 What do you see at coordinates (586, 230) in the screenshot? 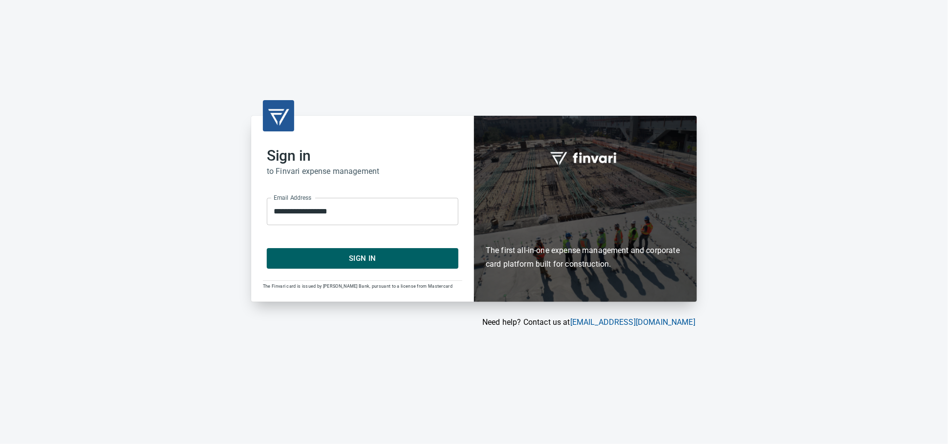
I see `h6: The first all-in-one expense management and corporate card platform built for construction.` at bounding box center [586, 230].